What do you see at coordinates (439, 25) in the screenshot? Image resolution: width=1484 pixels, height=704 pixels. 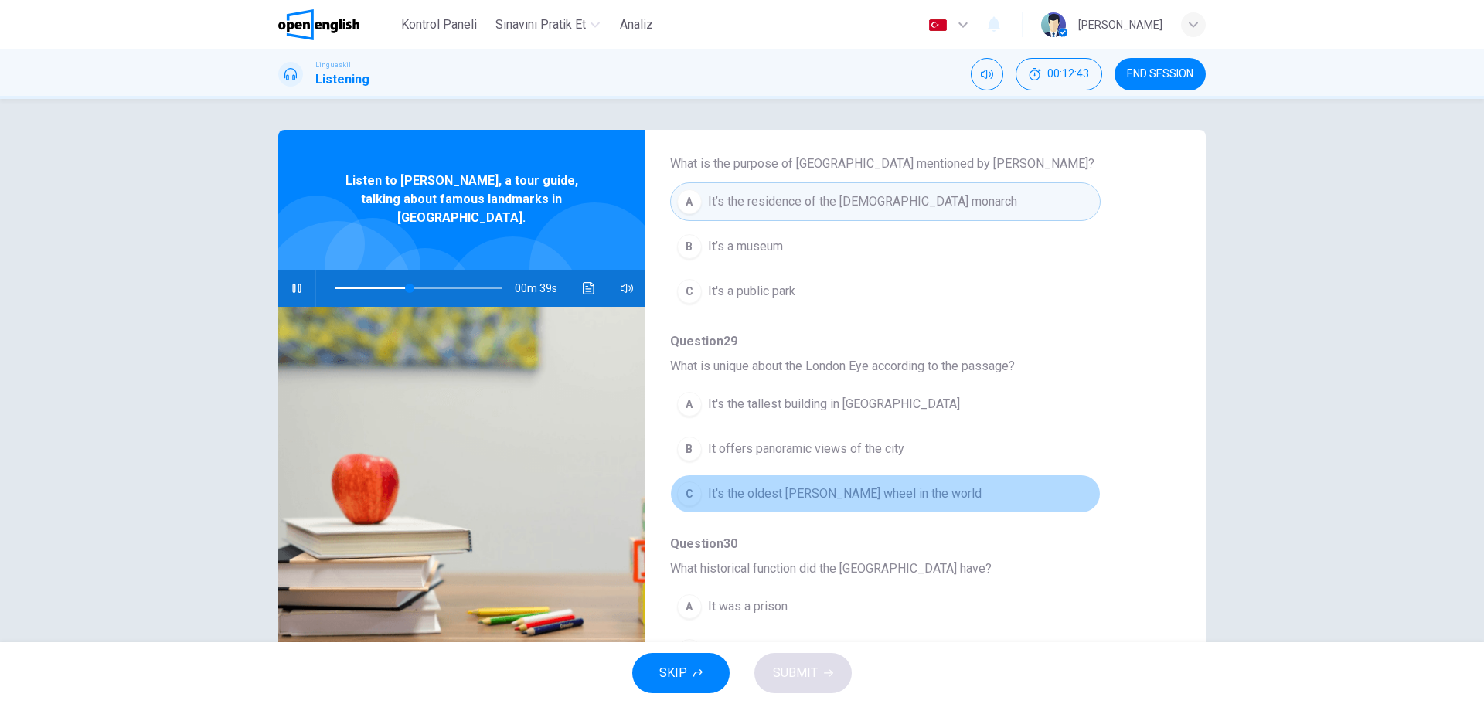 I see `span: Kontrol Paneli` at bounding box center [439, 25].